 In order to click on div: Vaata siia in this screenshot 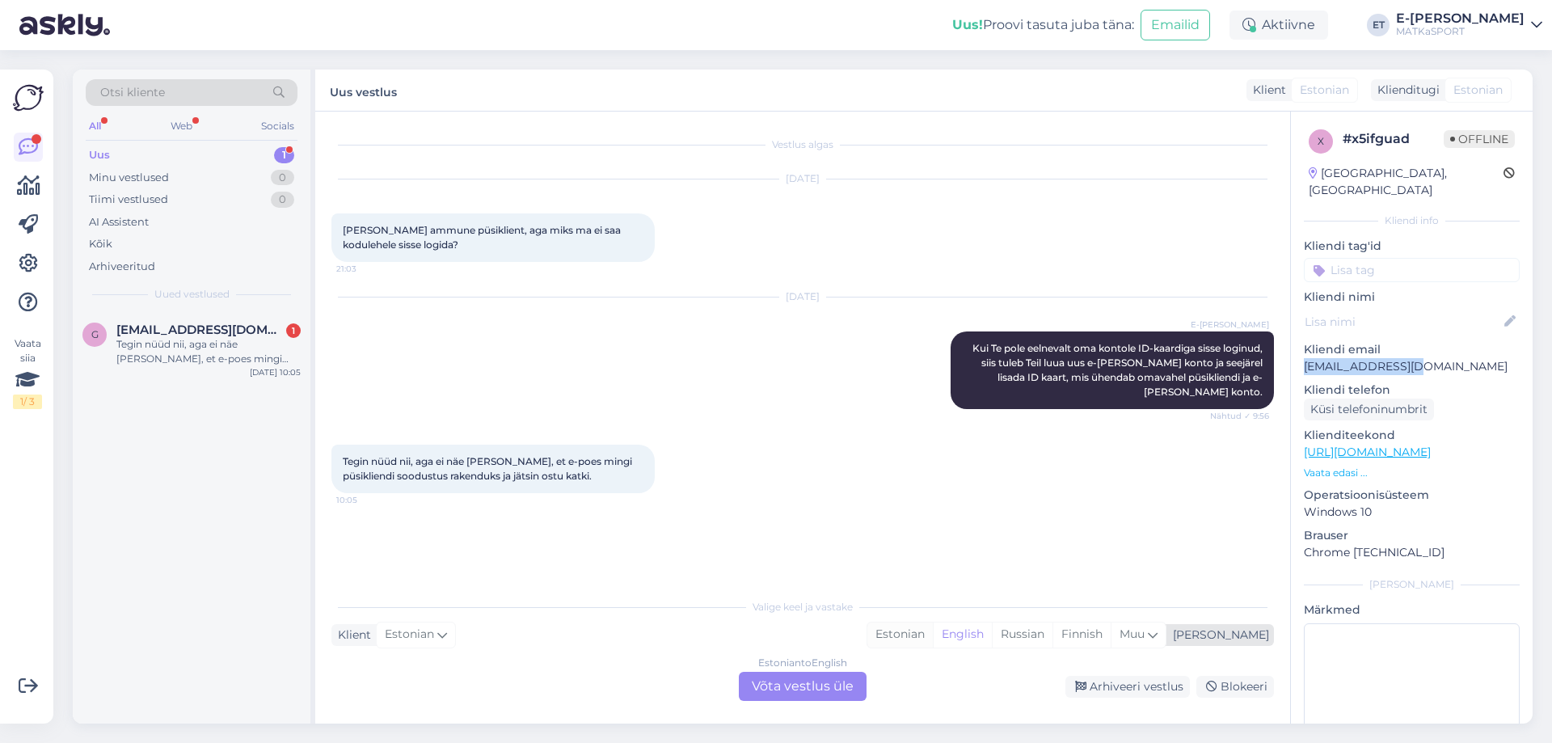, I will do `click(27, 373)`.